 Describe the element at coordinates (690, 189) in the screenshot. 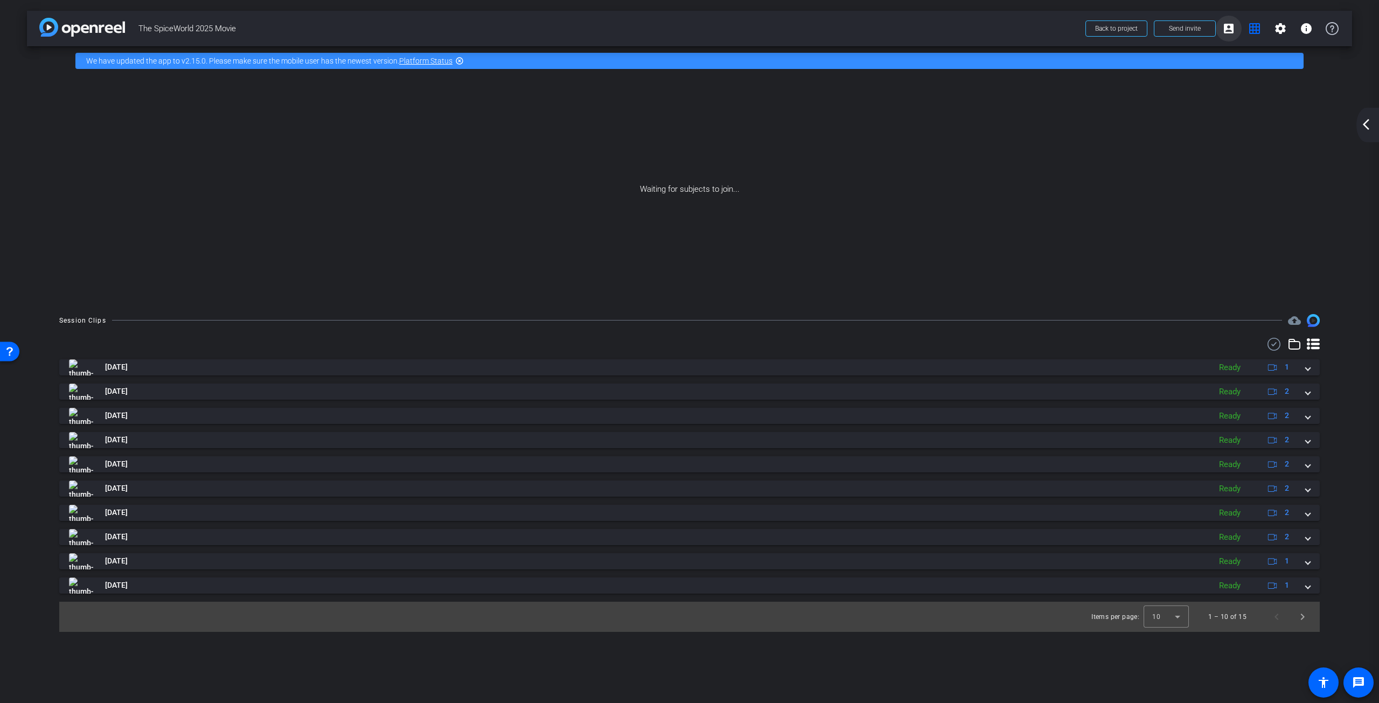

I see `div: Waiting for subjects to join...` at that location.